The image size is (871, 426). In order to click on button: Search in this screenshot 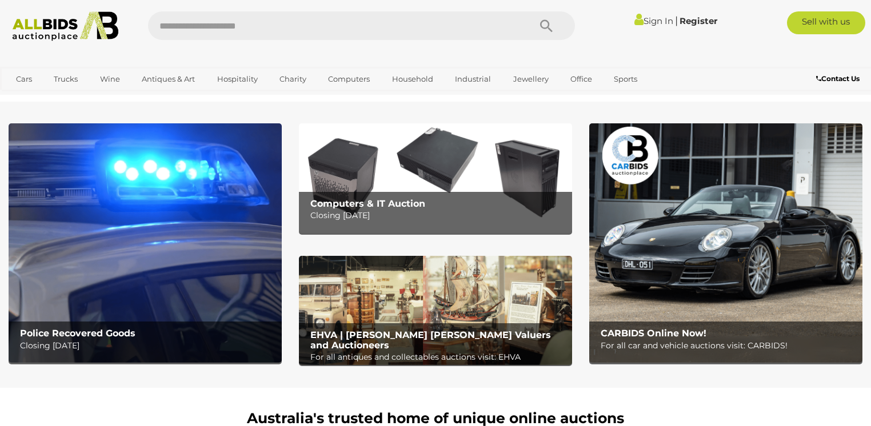, I will do `click(546, 26)`.